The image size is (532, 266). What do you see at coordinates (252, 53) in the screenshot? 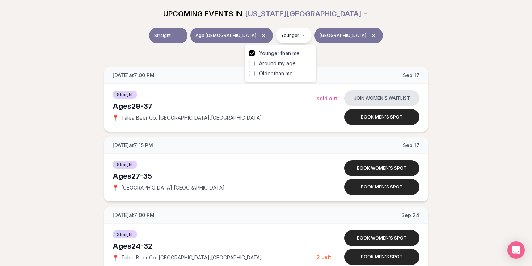
I see `button: Younger than me` at bounding box center [252, 53].